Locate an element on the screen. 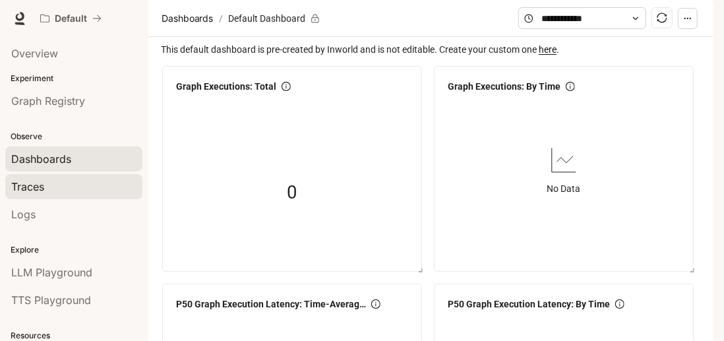 This screenshot has height=341, width=724. article: No Data is located at coordinates (564, 189).